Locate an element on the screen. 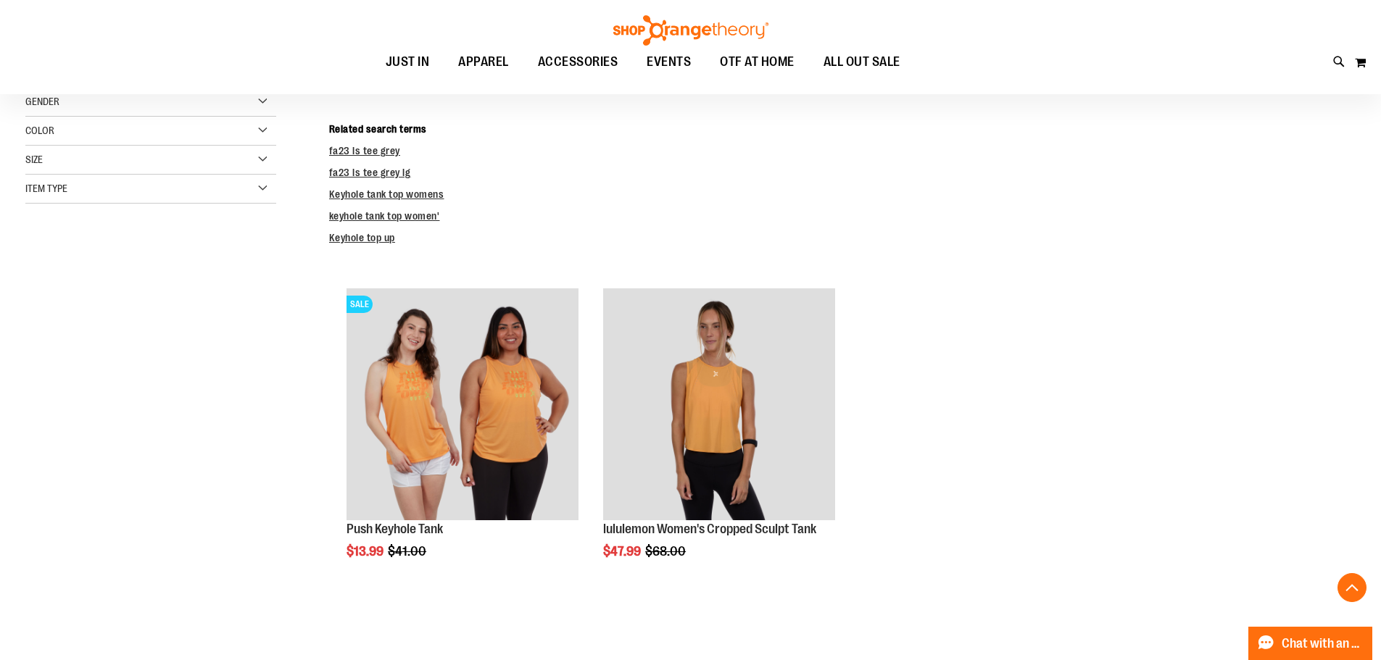  span: $13.99 is located at coordinates (366, 552).